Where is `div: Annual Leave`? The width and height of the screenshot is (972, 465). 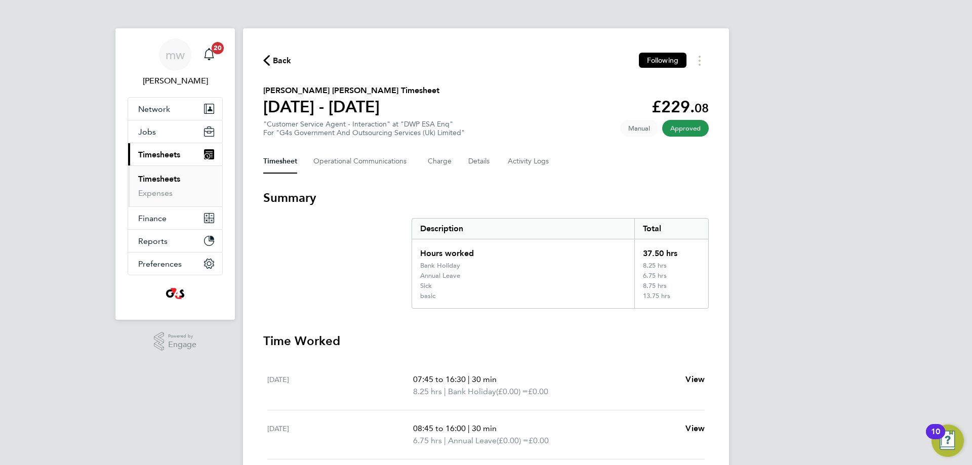 div: Annual Leave is located at coordinates (440, 276).